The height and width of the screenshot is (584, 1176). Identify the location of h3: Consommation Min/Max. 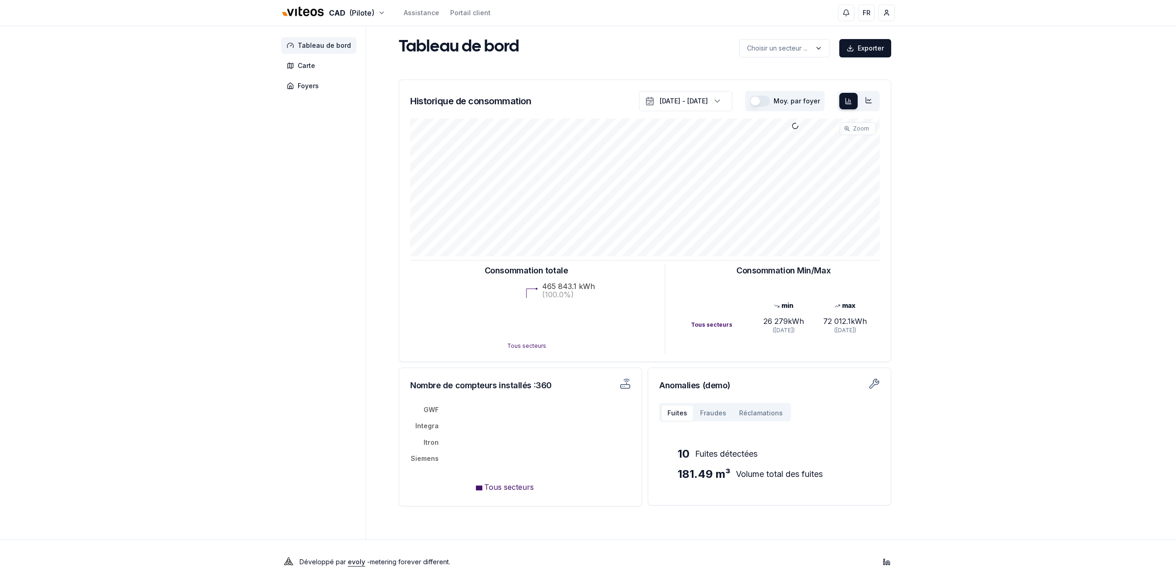
(784, 271).